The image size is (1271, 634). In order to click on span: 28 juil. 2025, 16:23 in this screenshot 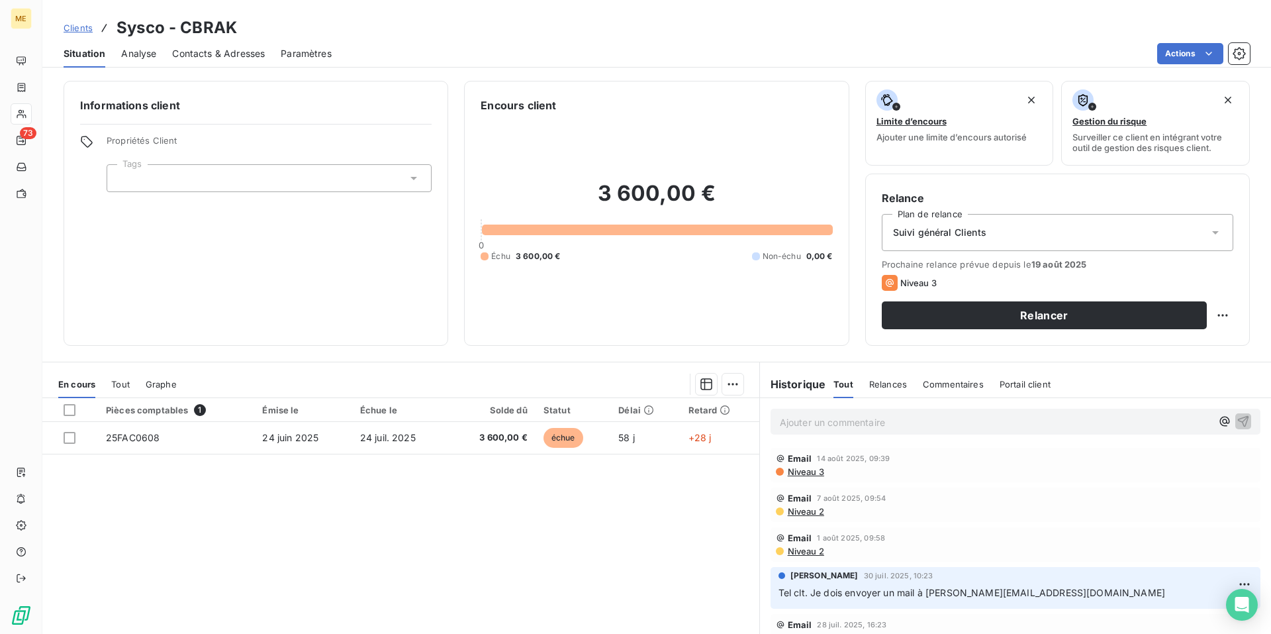, I will do `click(852, 624)`.